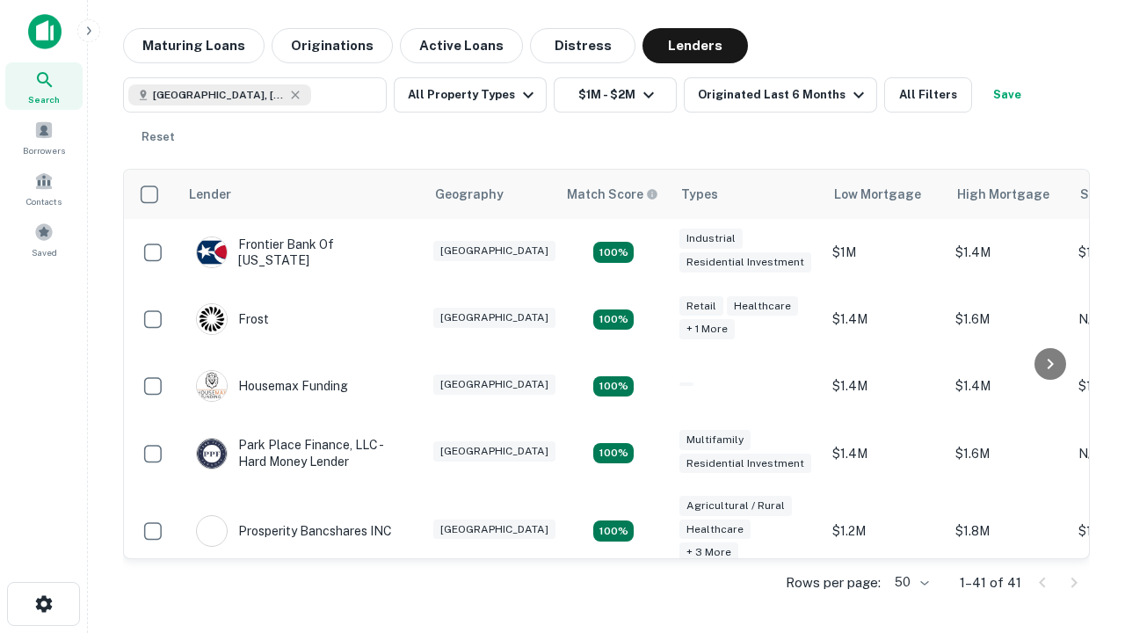  What do you see at coordinates (699, 194) in the screenshot?
I see `div: Types` at bounding box center [699, 194].